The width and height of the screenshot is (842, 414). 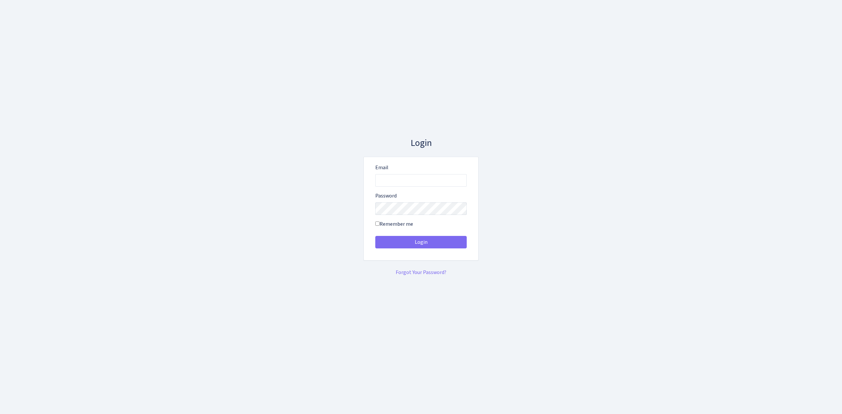 What do you see at coordinates (394, 224) in the screenshot?
I see `label: Remember me` at bounding box center [394, 224].